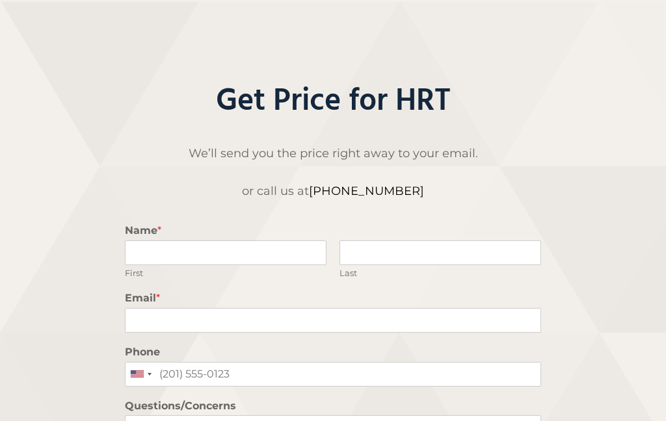 This screenshot has width=666, height=421. What do you see at coordinates (226, 273) in the screenshot?
I see `label: First` at bounding box center [226, 273].